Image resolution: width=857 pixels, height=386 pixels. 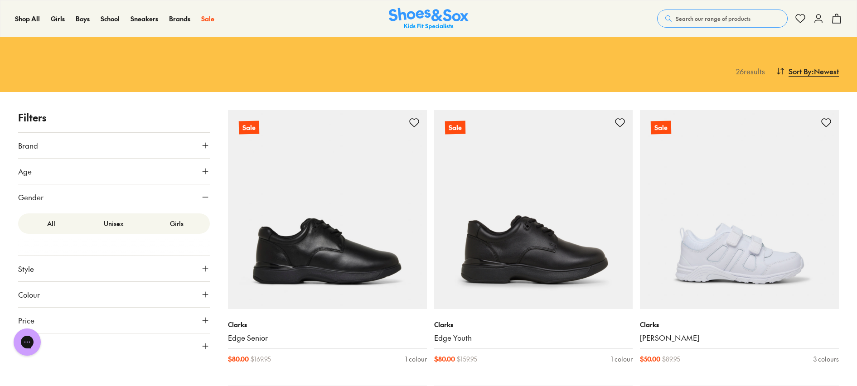 I want to click on span: Girls, so click(x=58, y=19).